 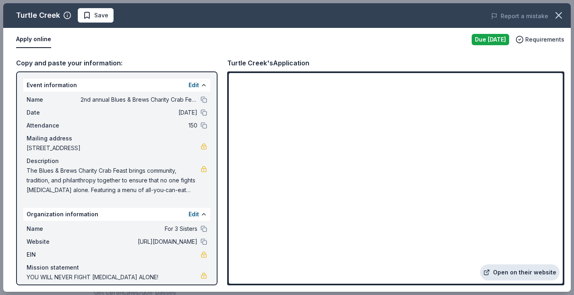 What do you see at coordinates (54, 125) in the screenshot?
I see `span: Attendance` at bounding box center [54, 125].